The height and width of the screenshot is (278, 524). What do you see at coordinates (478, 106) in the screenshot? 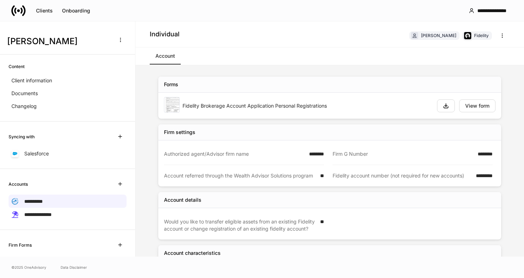
I see `div: View form` at bounding box center [478, 106].